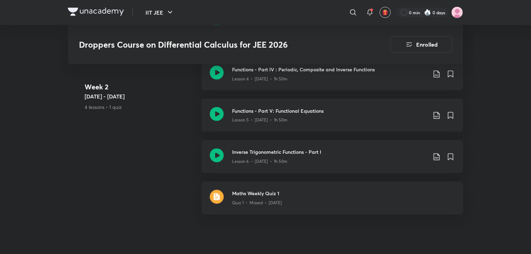 This screenshot has height=254, width=531. What do you see at coordinates (343, 193) in the screenshot?
I see `h3: Maths Weekly Quiz 1` at bounding box center [343, 193].